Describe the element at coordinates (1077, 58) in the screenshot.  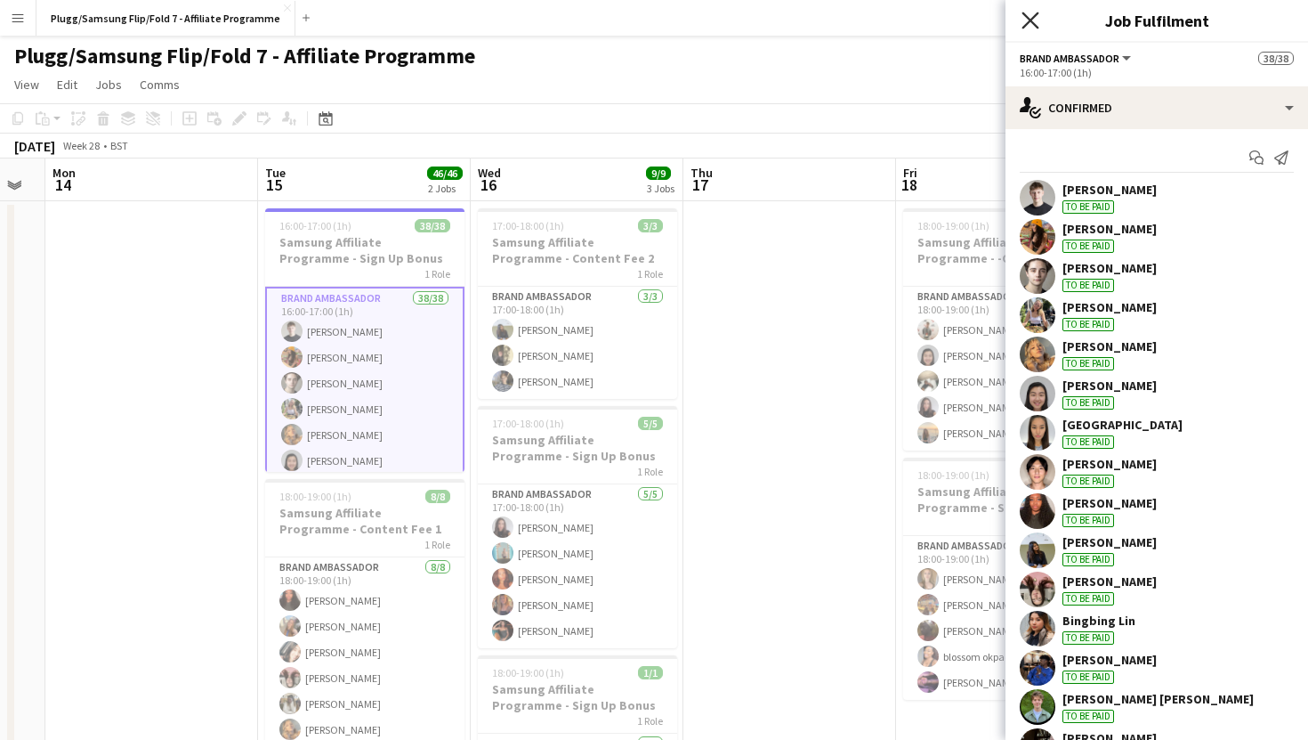
I see `button: Brand Ambassador` at that location.